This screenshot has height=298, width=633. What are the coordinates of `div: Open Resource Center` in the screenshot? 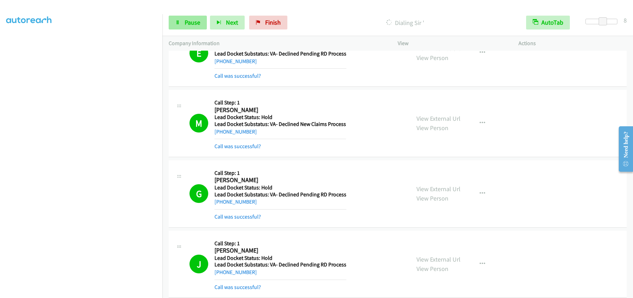 It's located at (13, 27).